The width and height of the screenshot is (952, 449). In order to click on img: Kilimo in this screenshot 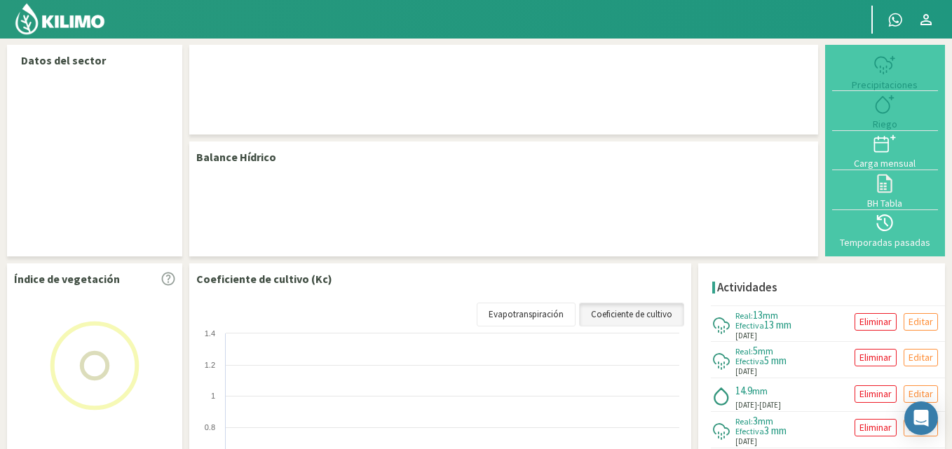, I will do `click(60, 19)`.